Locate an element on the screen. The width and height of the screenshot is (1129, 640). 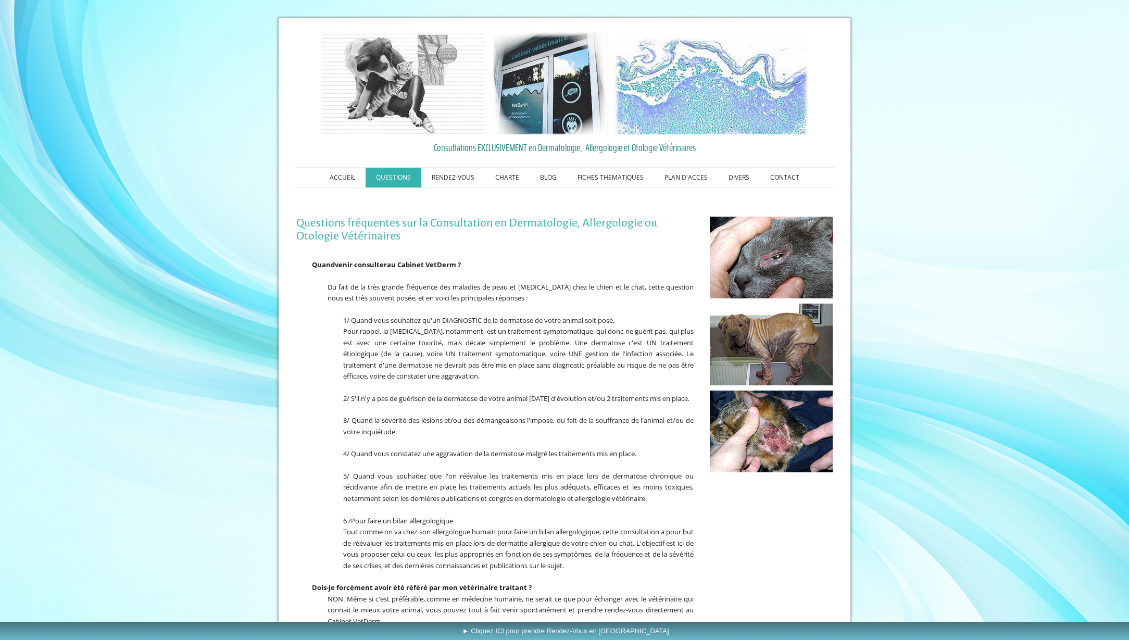
span: and is located at coordinates (328, 265).